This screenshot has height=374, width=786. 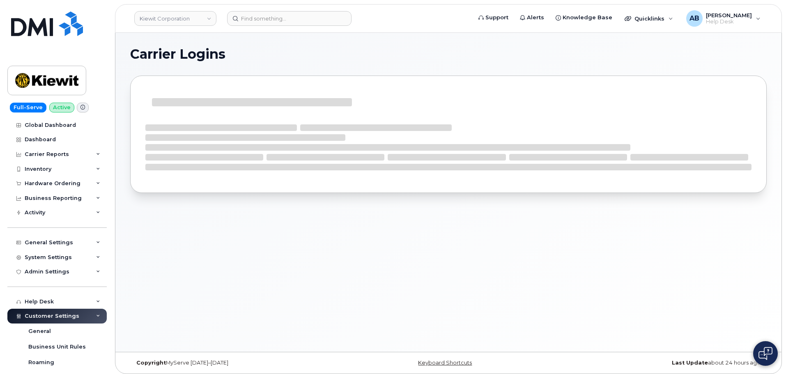 I want to click on a: Keyboard Shortcuts, so click(x=445, y=362).